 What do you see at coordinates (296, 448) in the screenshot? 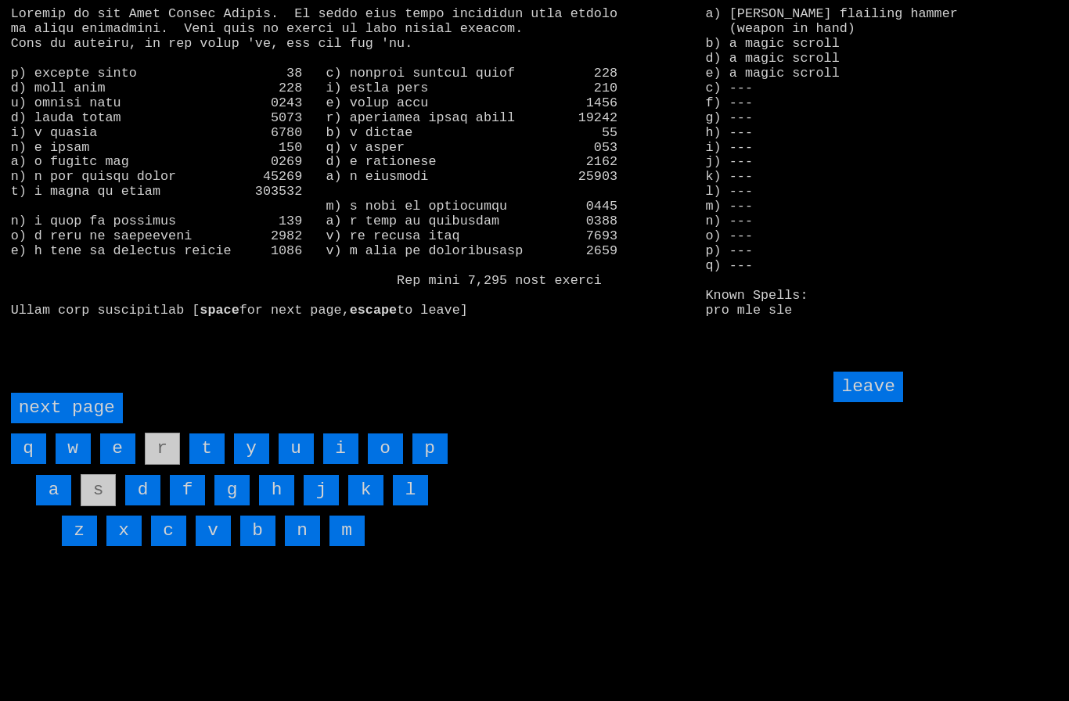
I see `input: u` at bounding box center [296, 448].